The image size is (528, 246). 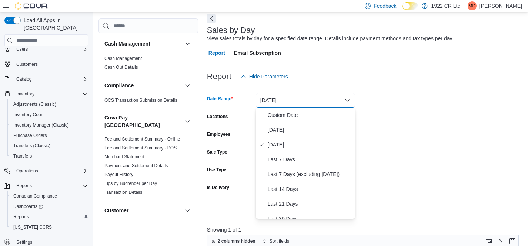 What do you see at coordinates (310, 115) in the screenshot?
I see `span: Custom Date` at bounding box center [310, 115].